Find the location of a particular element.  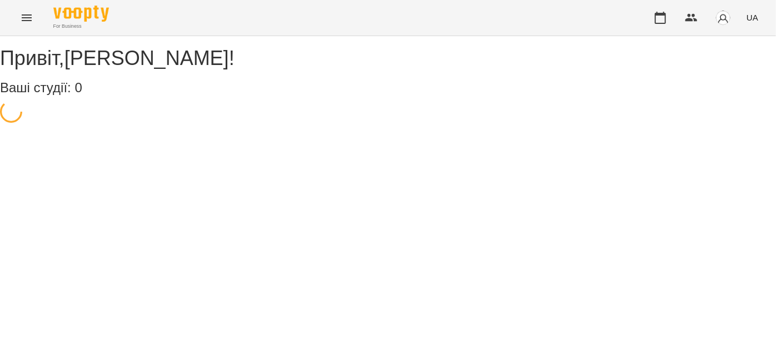

img: Voopty Logo is located at coordinates (81, 13).